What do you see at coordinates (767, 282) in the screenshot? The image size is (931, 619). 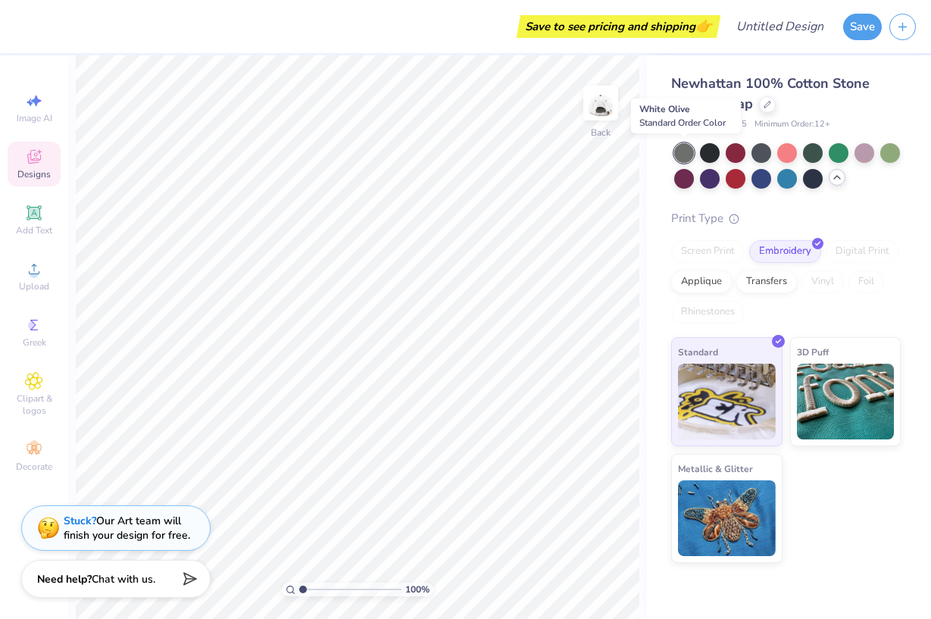 I see `div: Transfers` at bounding box center [767, 282].